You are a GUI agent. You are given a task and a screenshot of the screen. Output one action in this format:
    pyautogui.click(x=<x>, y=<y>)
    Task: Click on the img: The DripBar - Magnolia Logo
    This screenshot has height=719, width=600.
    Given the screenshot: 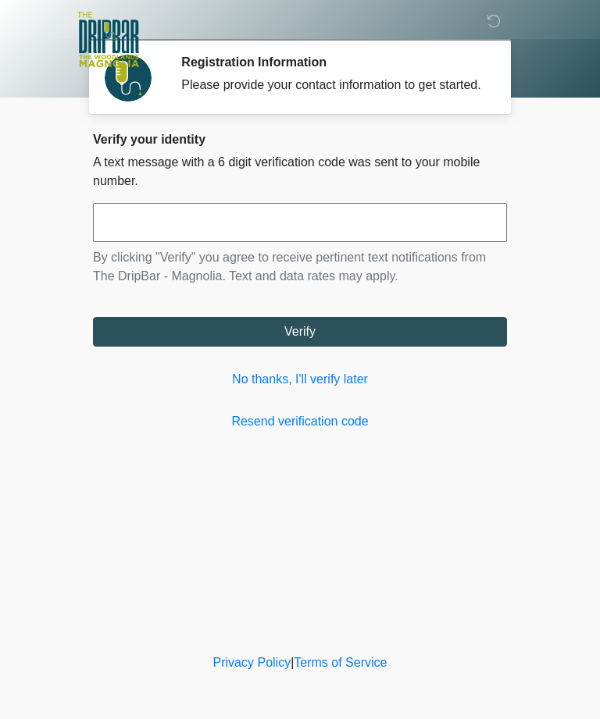 What is the action you would take?
    pyautogui.click(x=108, y=40)
    